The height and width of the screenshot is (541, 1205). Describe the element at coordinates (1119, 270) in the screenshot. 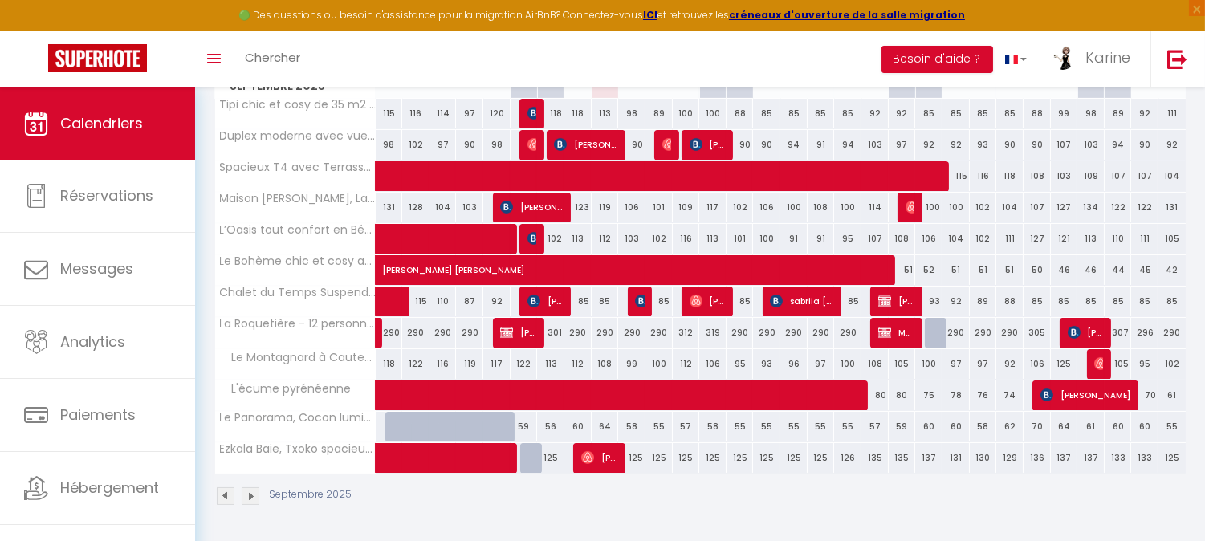

I see `div: 44` at that location.